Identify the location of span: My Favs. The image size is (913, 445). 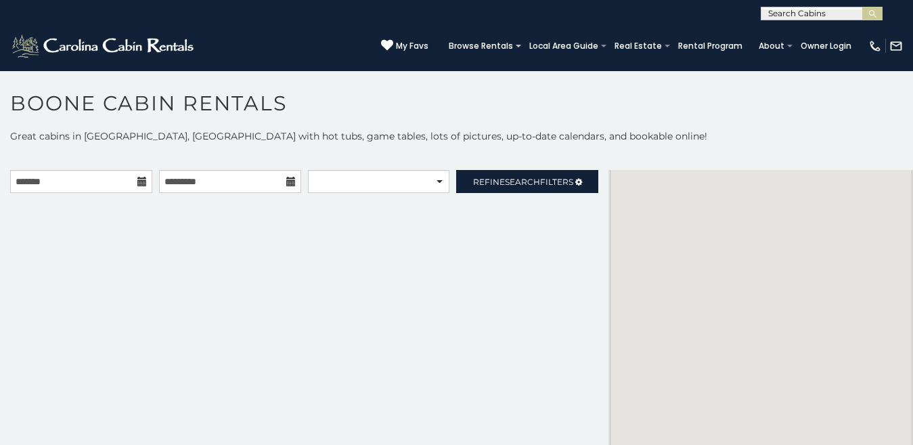
(412, 46).